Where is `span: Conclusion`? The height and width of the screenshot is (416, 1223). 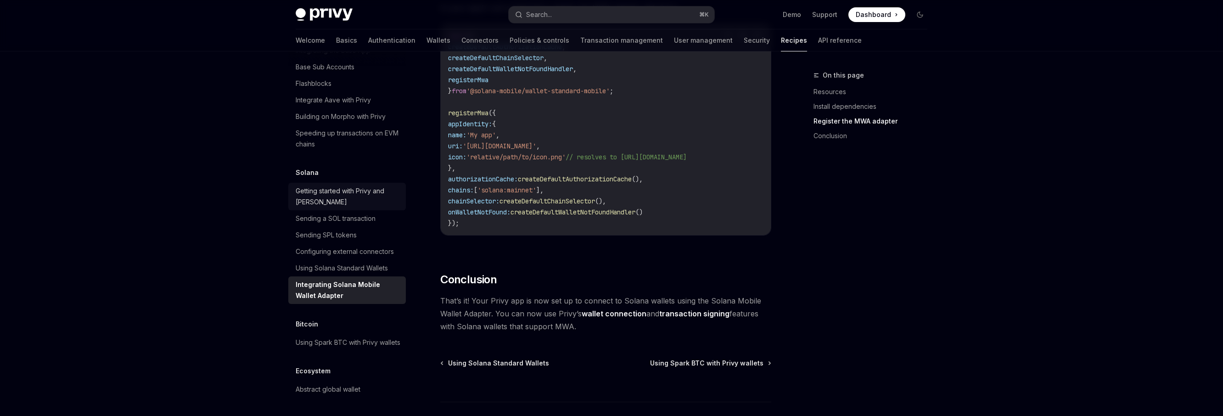
span: Conclusion is located at coordinates (468, 280).